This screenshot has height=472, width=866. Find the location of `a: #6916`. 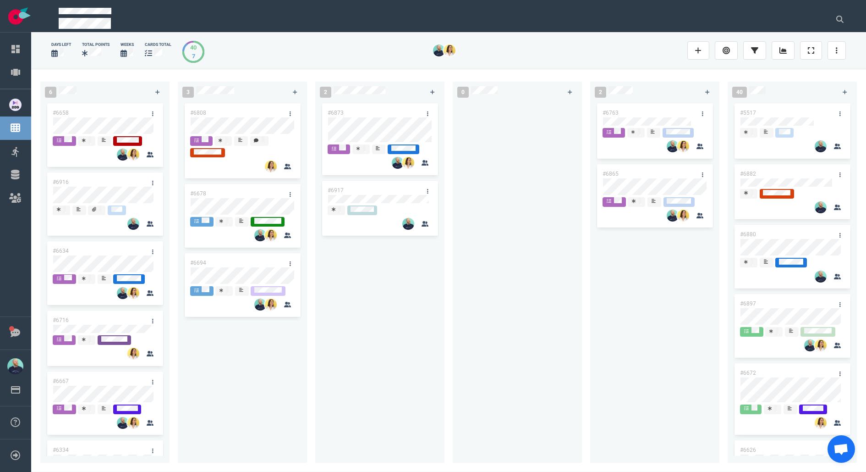

a: #6916 is located at coordinates (60, 182).